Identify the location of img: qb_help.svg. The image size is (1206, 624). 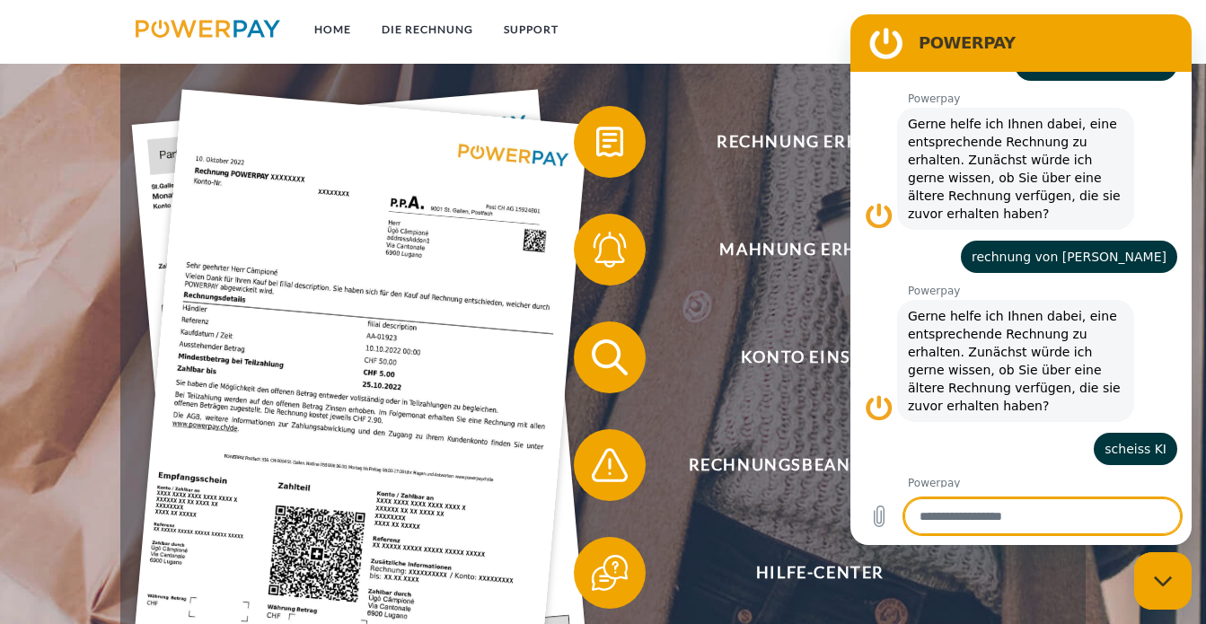
(610, 573).